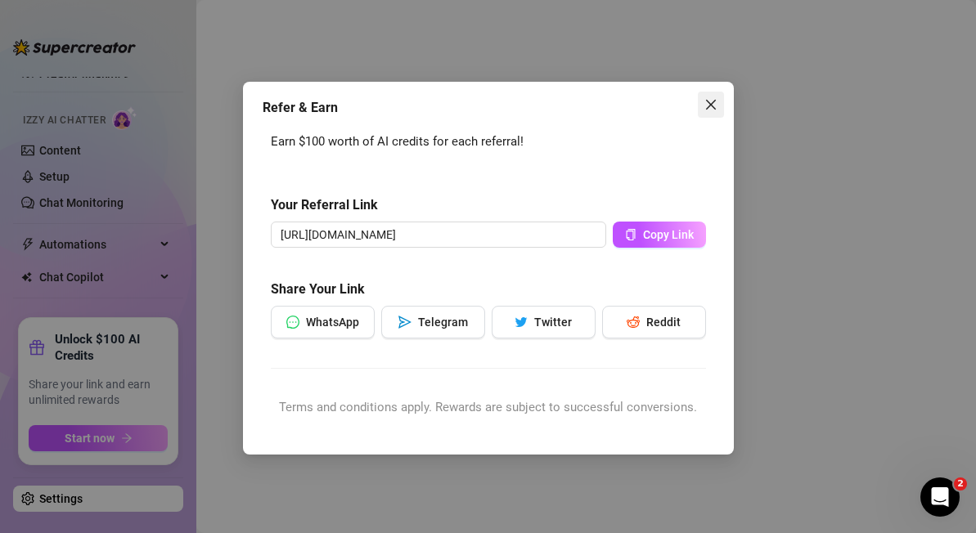  What do you see at coordinates (322, 322) in the screenshot?
I see `button: messageWhatsApp` at bounding box center [322, 322].